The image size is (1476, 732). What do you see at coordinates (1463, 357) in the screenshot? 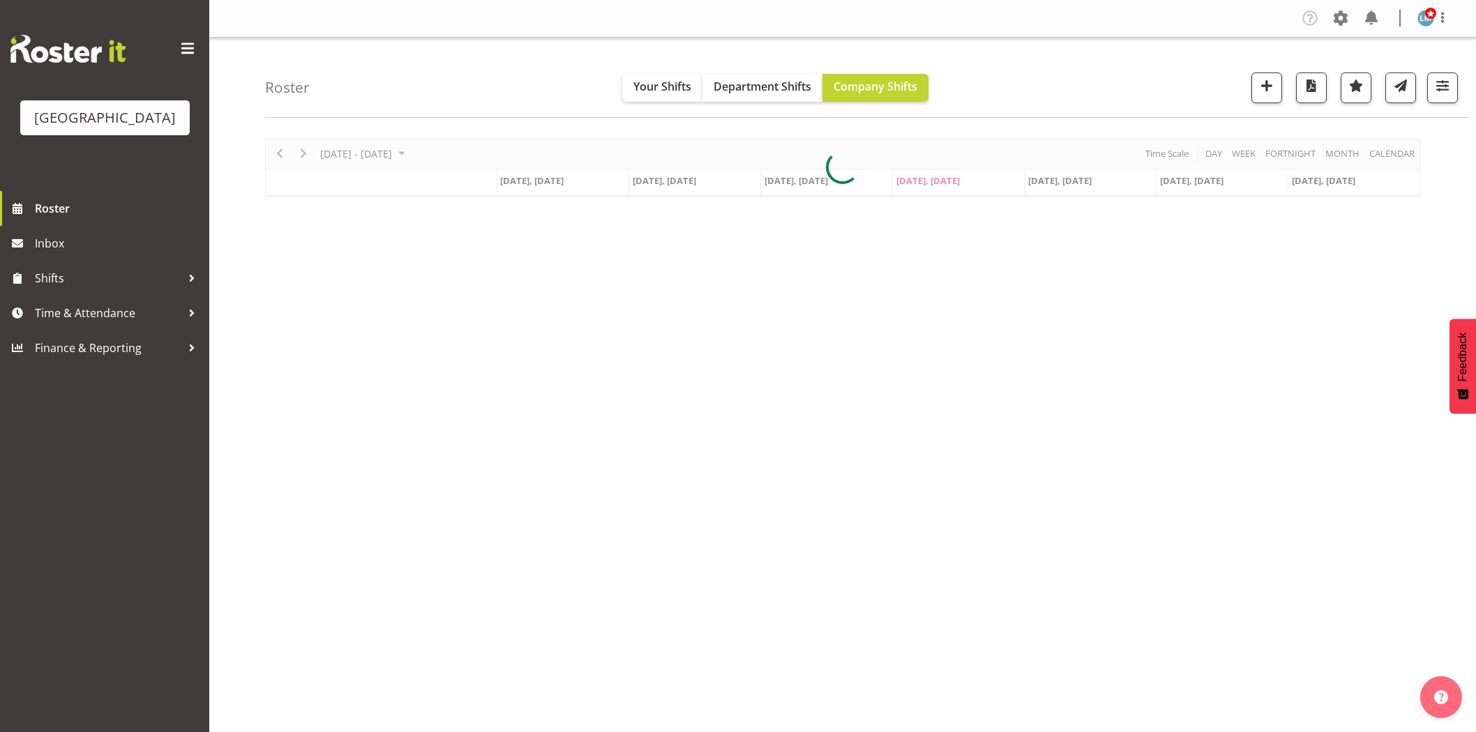
I see `span: Feedback` at bounding box center [1463, 357].